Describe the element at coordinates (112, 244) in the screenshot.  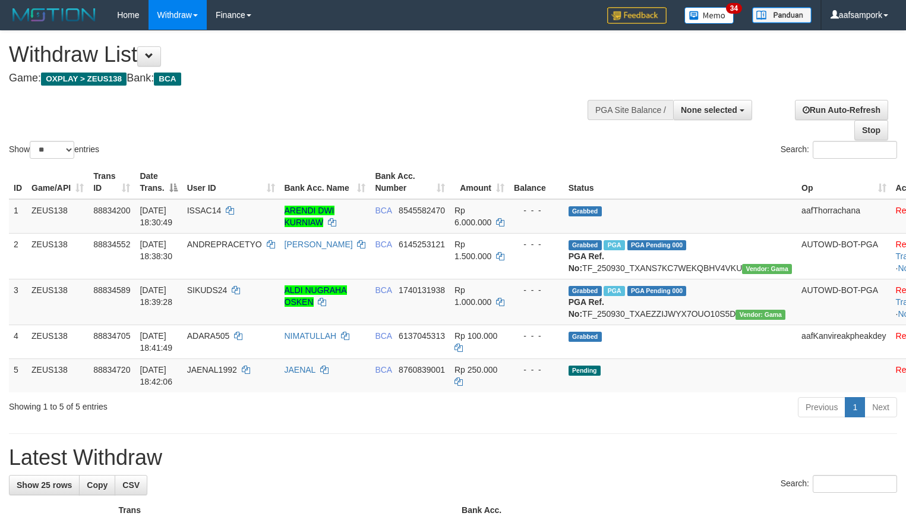
I see `span: 88834552` at that location.